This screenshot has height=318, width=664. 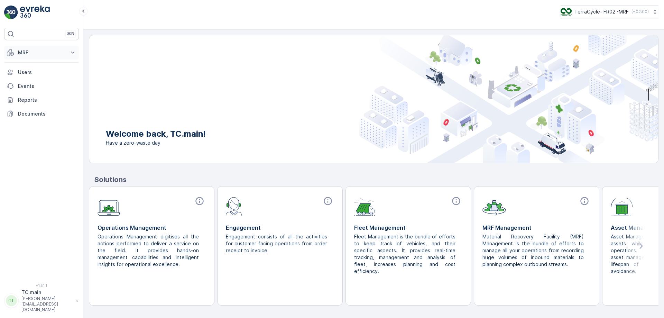 I want to click on a: Events, so click(x=42, y=86).